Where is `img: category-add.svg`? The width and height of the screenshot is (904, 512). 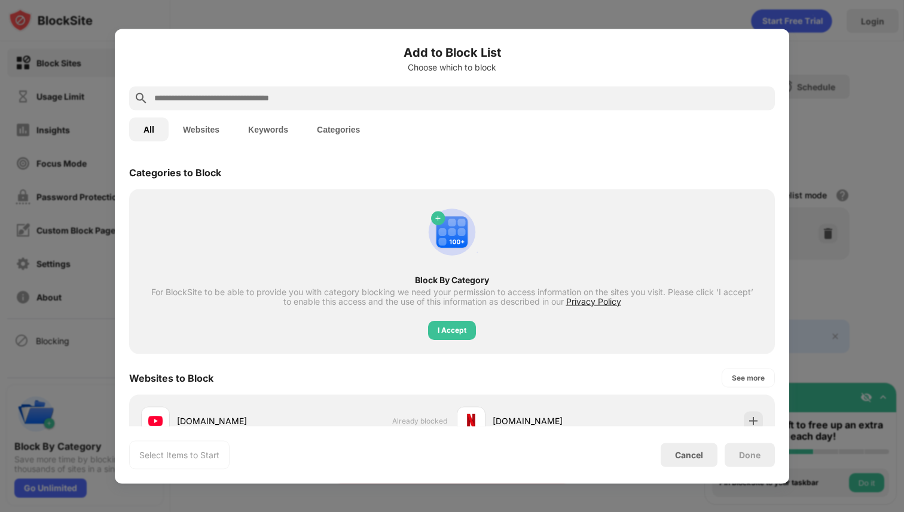
img: category-add.svg is located at coordinates (452, 232).